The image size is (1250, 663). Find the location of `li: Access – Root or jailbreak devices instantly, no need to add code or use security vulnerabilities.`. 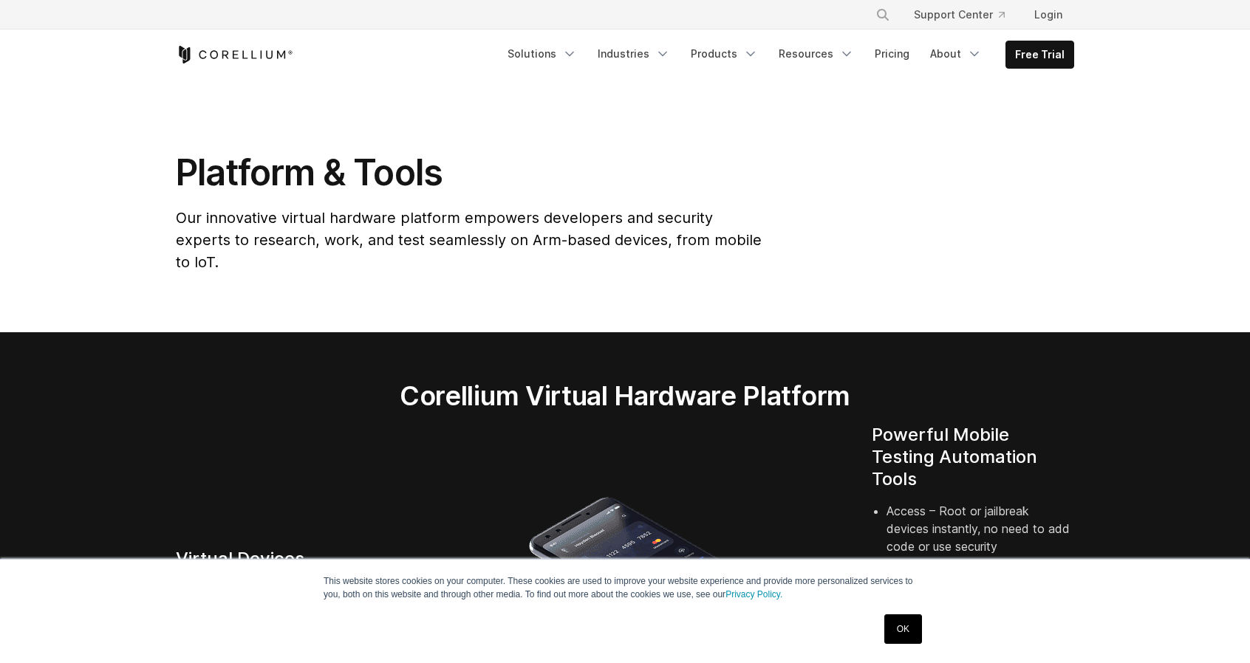

li: Access – Root or jailbreak devices instantly, no need to add code or use security vulnerabilities. is located at coordinates (980, 547).